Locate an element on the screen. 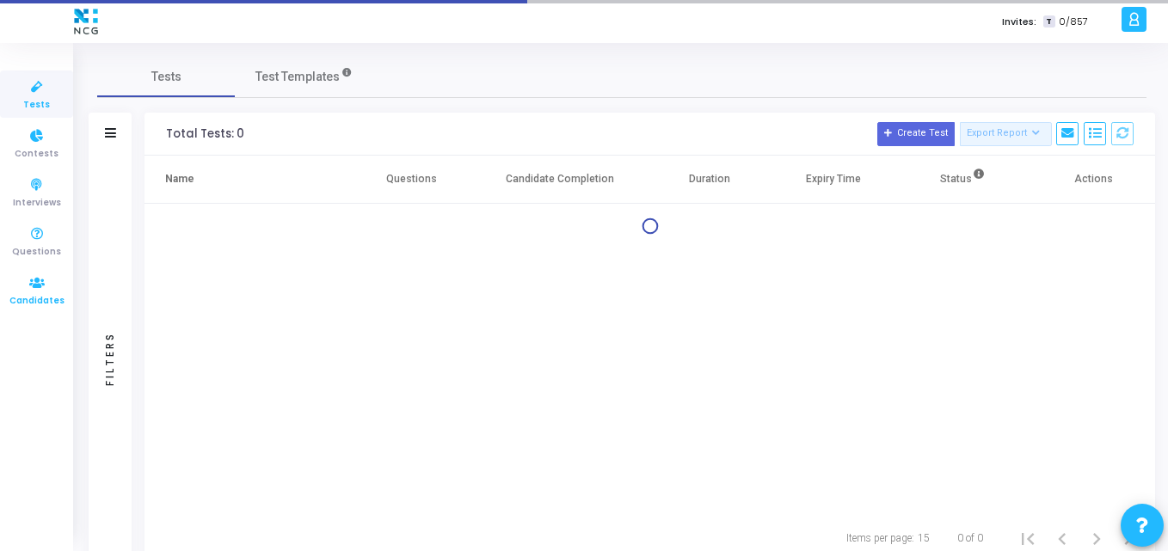 This screenshot has height=551, width=1168. span: Interviews is located at coordinates (37, 203).